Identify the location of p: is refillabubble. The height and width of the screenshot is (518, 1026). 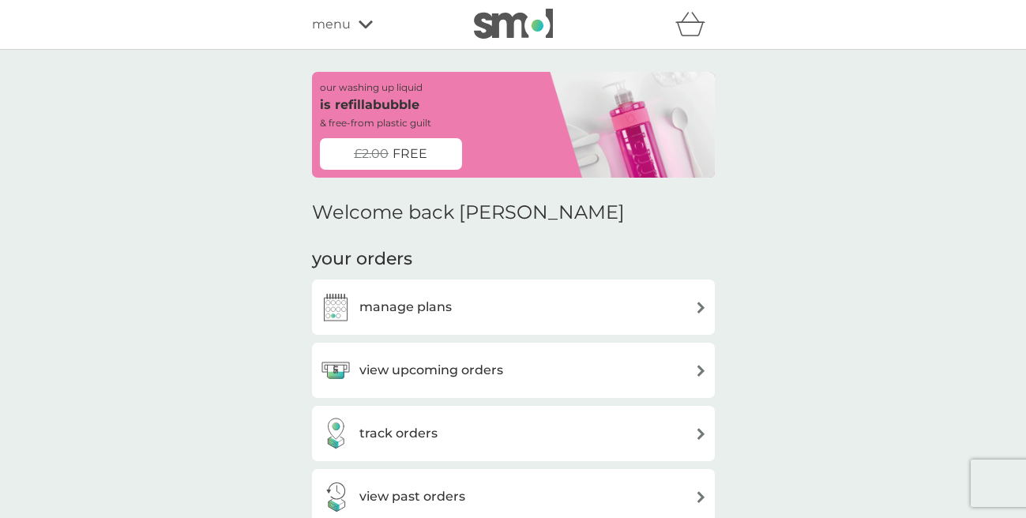
(370, 105).